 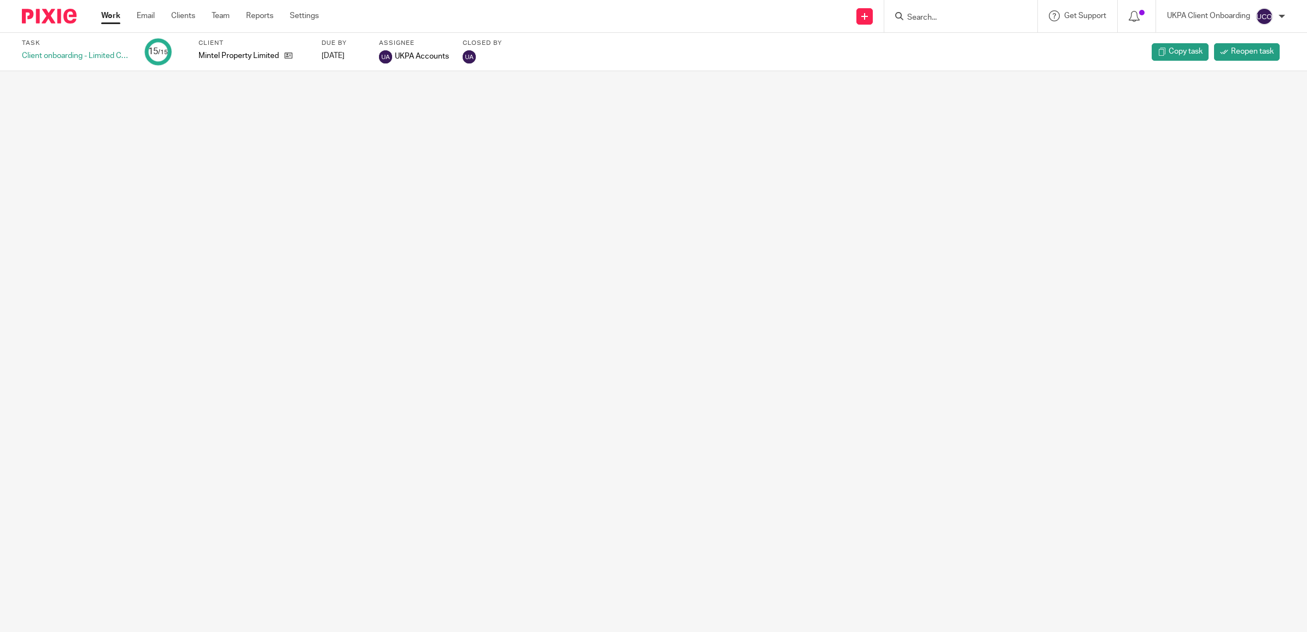 I want to click on small: /15, so click(x=163, y=52).